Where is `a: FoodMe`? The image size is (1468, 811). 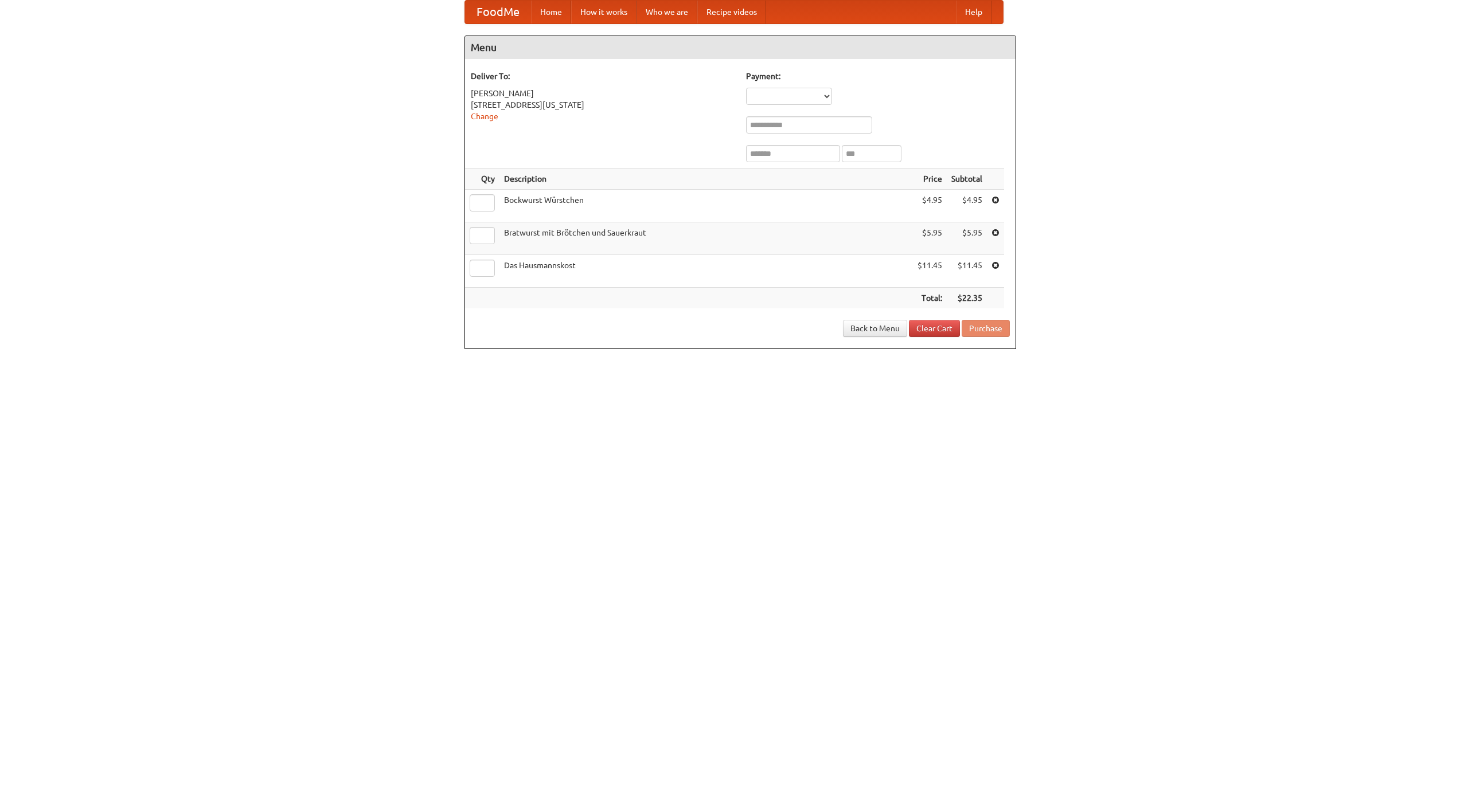 a: FoodMe is located at coordinates (498, 12).